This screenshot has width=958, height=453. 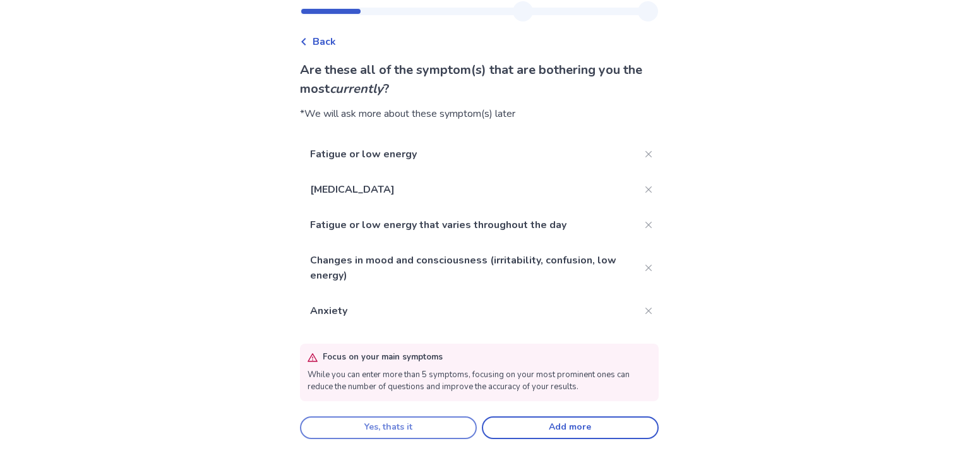 I want to click on p: Anxiety, so click(x=469, y=311).